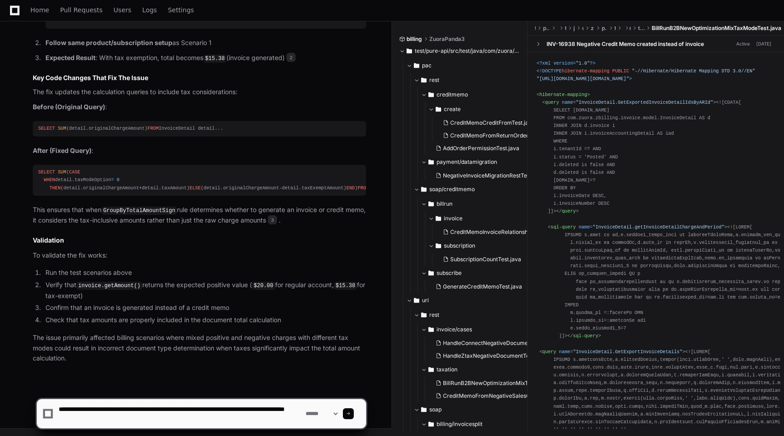 Image resolution: width=784 pixels, height=436 pixels. What do you see at coordinates (62, 150) in the screenshot?
I see `strong: After (Fixed Query)` at bounding box center [62, 150].